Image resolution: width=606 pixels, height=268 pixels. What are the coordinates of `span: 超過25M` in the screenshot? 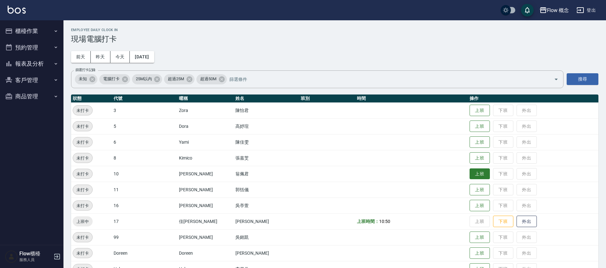 It's located at (176, 79).